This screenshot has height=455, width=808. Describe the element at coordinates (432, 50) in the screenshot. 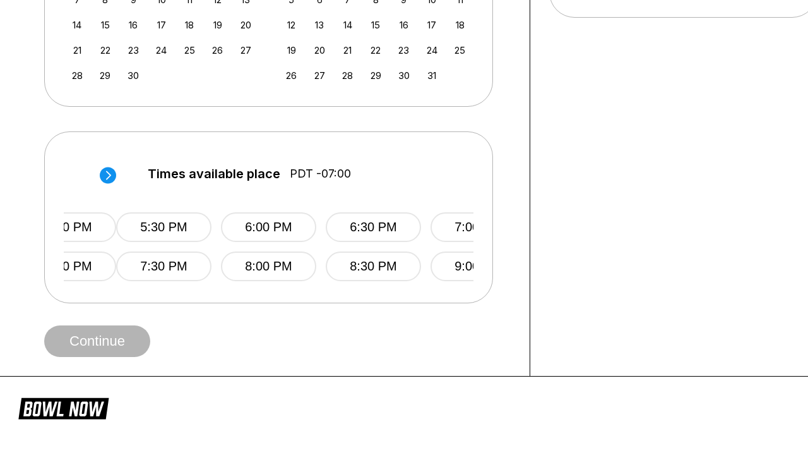

I see `div: Choose Friday, October 24th, 2025` at that location.